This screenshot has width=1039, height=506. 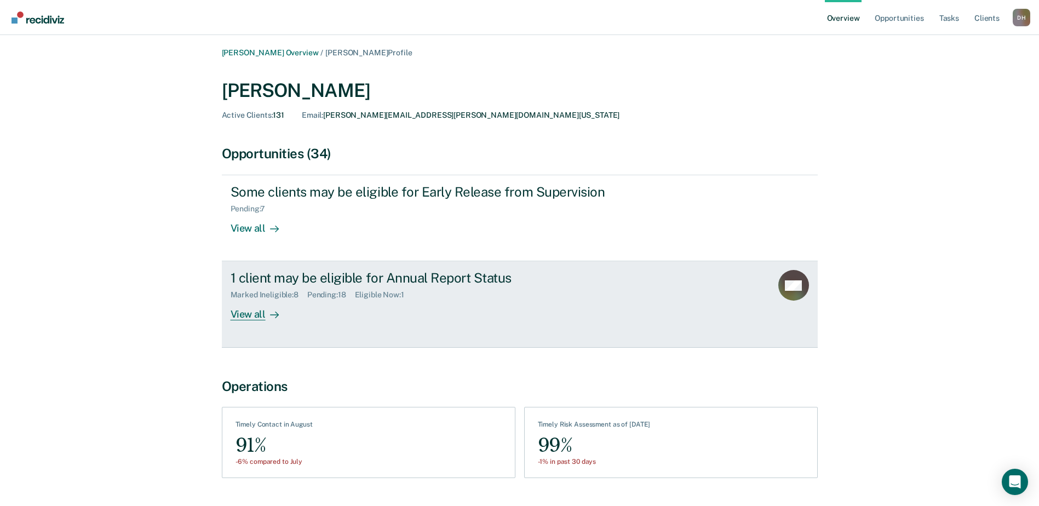 What do you see at coordinates (595, 462) in the screenshot?
I see `div: -1% in past 30 days` at bounding box center [595, 462].